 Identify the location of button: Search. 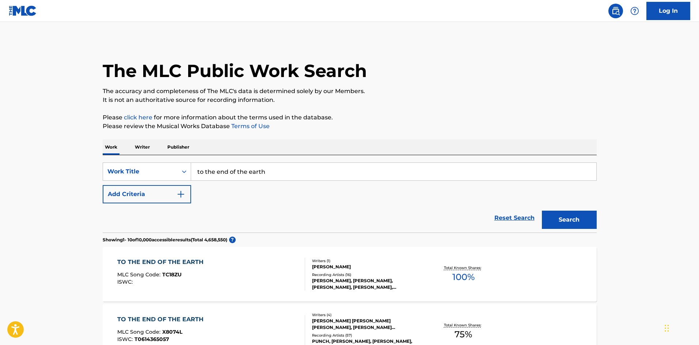
(569, 220).